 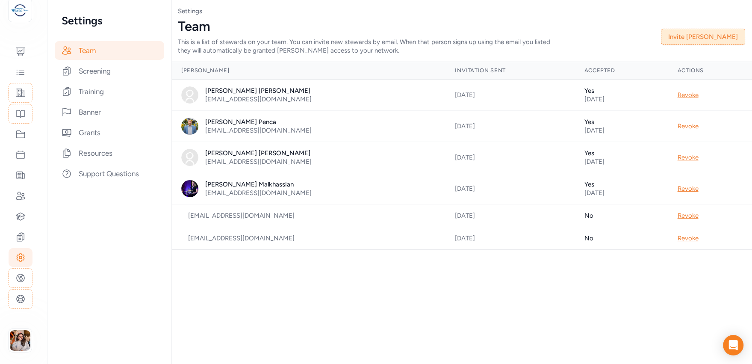 What do you see at coordinates (461, 11) in the screenshot?
I see `nav: Breadcrumb` at bounding box center [461, 11].